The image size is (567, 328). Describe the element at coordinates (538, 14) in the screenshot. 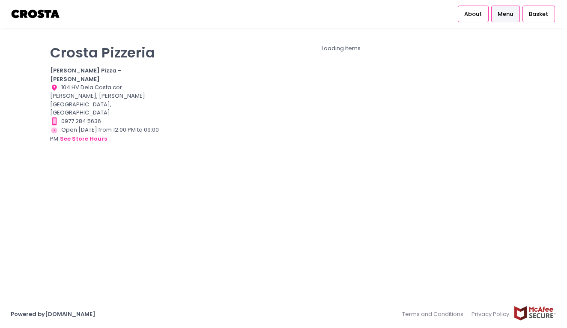

I see `span: Basket` at that location.